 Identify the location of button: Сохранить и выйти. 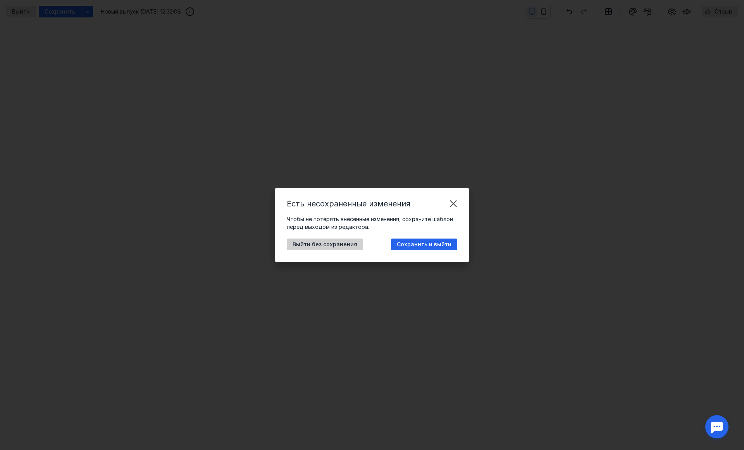
(424, 245).